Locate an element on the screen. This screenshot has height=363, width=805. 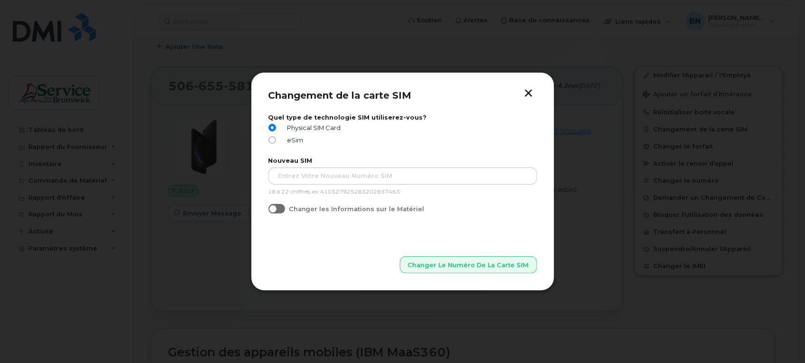
span: Changement de la carte SIM is located at coordinates (340, 95).